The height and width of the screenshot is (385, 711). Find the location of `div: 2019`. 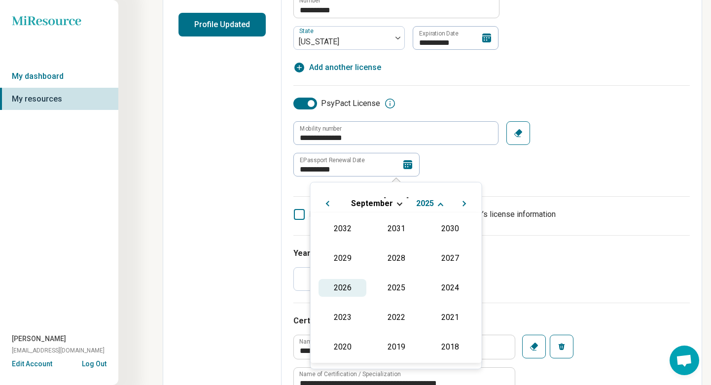

div: 2019 is located at coordinates (396, 347).